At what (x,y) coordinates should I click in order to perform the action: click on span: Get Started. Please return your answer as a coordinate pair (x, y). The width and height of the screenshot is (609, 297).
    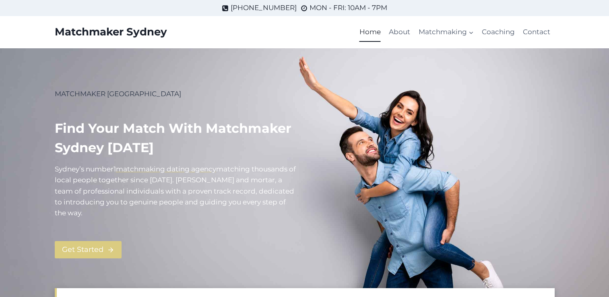
    Looking at the image, I should click on (82, 249).